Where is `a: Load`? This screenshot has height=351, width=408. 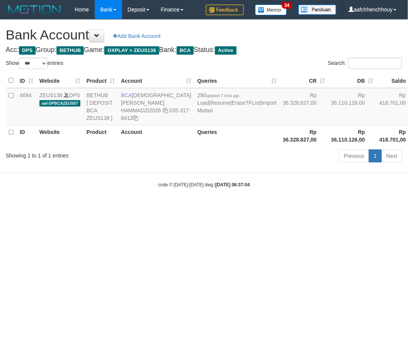
a: Load is located at coordinates (203, 103).